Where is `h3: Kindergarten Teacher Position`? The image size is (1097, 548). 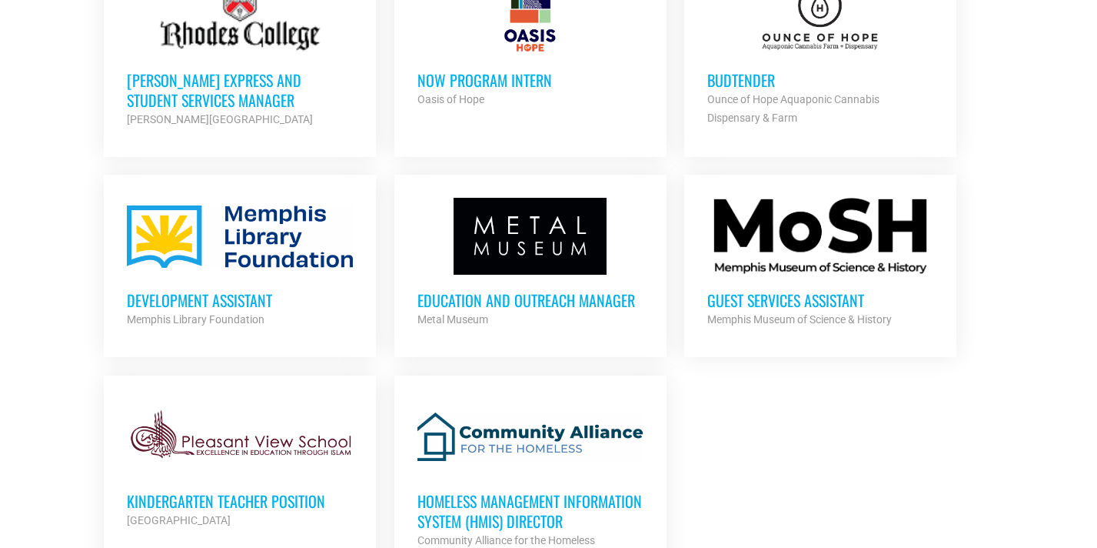 h3: Kindergarten Teacher Position is located at coordinates (240, 501).